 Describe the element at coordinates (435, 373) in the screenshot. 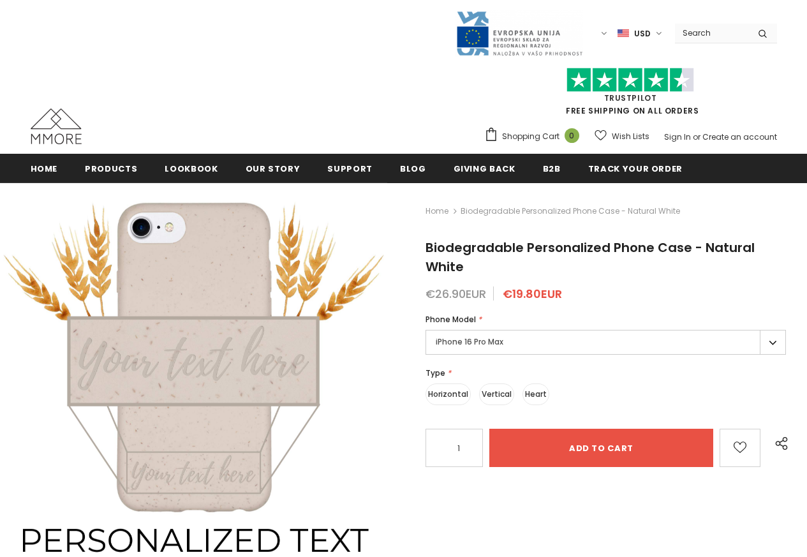

I see `span: Type` at that location.